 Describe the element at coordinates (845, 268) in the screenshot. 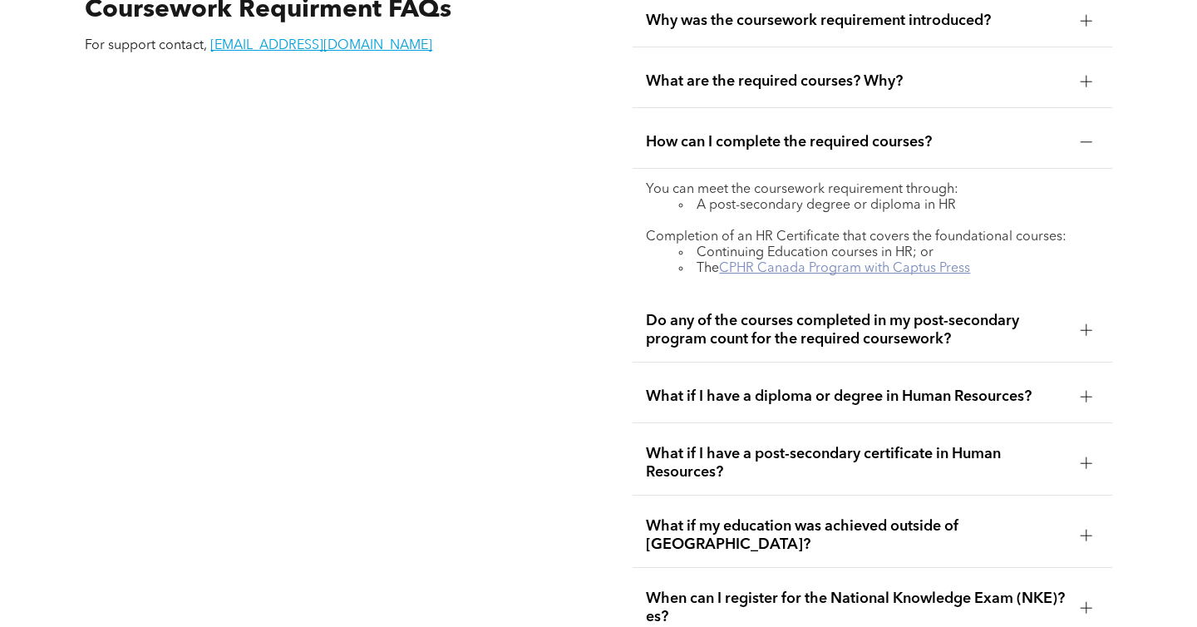

I see `a: CPHR Canada Program with Captus Press` at that location.